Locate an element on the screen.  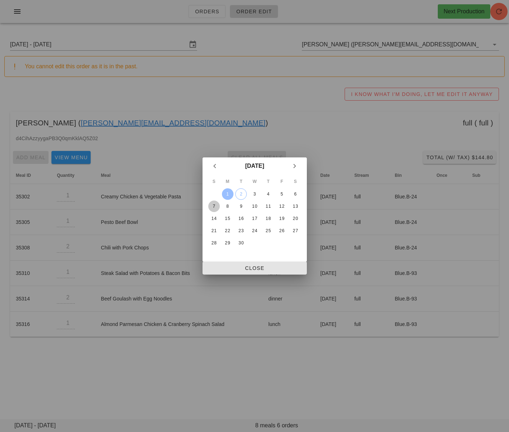
div: 17 is located at coordinates (254, 219).